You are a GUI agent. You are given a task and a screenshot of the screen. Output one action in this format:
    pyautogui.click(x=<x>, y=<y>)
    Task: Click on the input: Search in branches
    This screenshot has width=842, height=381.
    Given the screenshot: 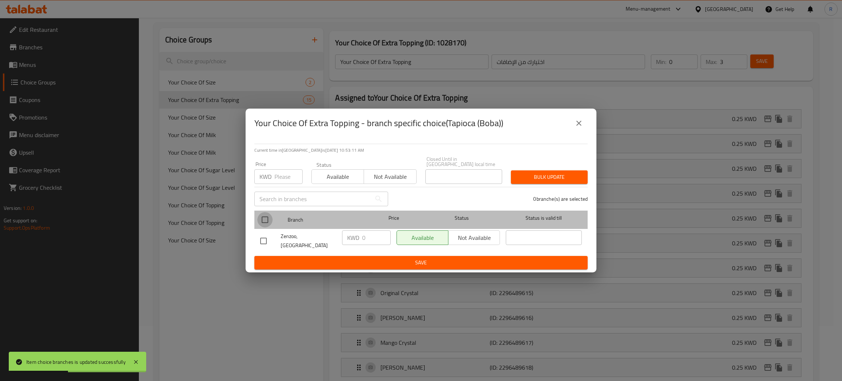 What is the action you would take?
    pyautogui.click(x=313, y=199)
    